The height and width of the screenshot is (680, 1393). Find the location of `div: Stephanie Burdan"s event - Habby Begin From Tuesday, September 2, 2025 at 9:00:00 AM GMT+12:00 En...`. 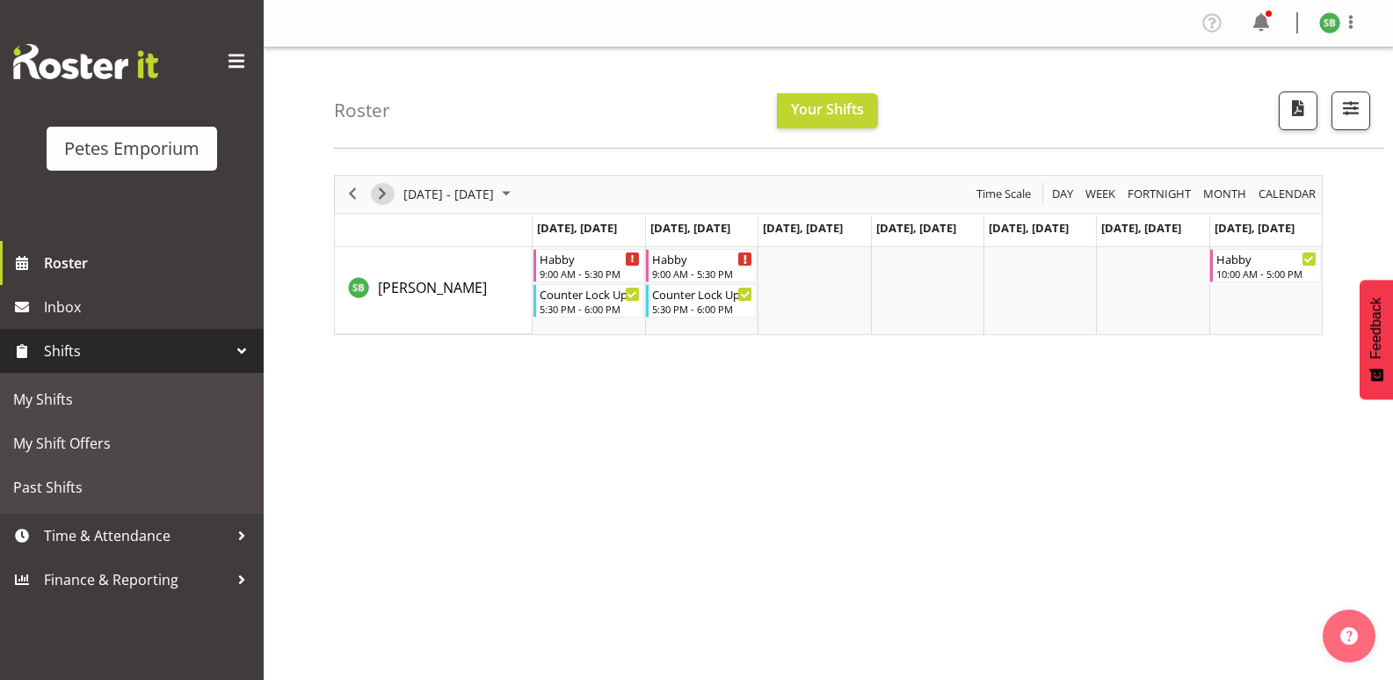

div: Stephanie Burdan"s event - Habby Begin From Tuesday, September 2, 2025 at 9:00:00 AM GMT+12:00 En... is located at coordinates (702, 265).